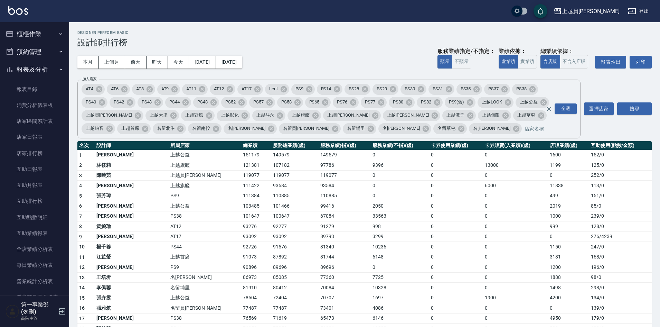 The image size is (660, 327). What do you see at coordinates (569, 216) in the screenshot?
I see `td: 1000` at bounding box center [569, 216].